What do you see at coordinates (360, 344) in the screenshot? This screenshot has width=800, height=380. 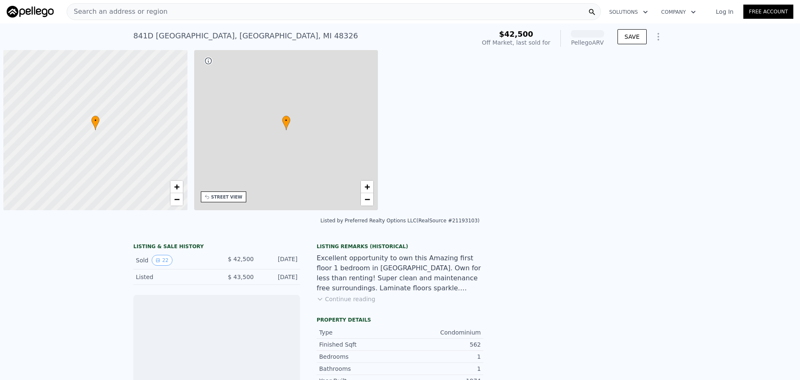 I see `div: Finished Sqft` at bounding box center [360, 344].